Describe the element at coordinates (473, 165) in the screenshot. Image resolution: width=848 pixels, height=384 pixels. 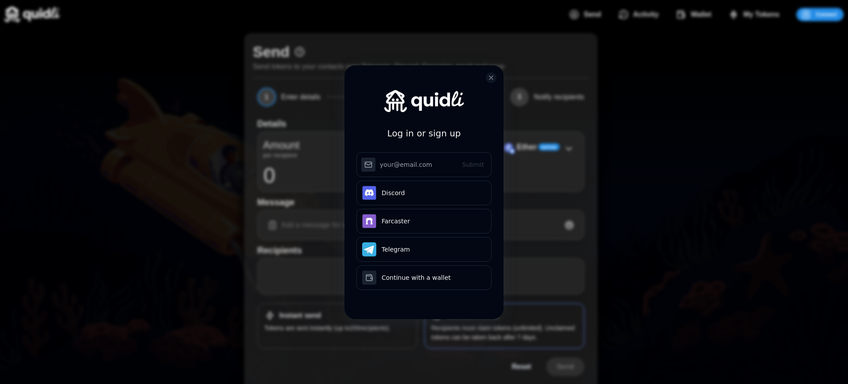
I see `button: Submit` at that location.